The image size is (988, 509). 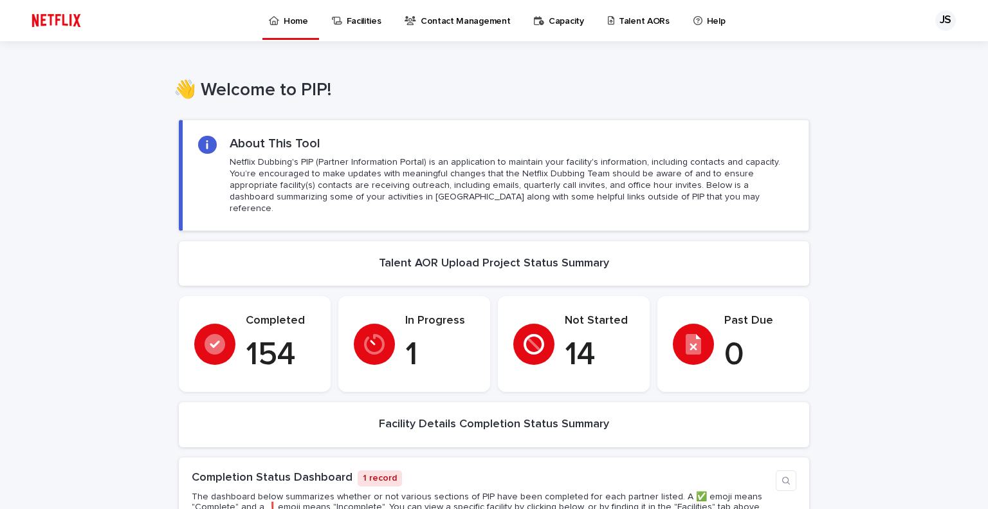 I want to click on p: 14, so click(x=600, y=355).